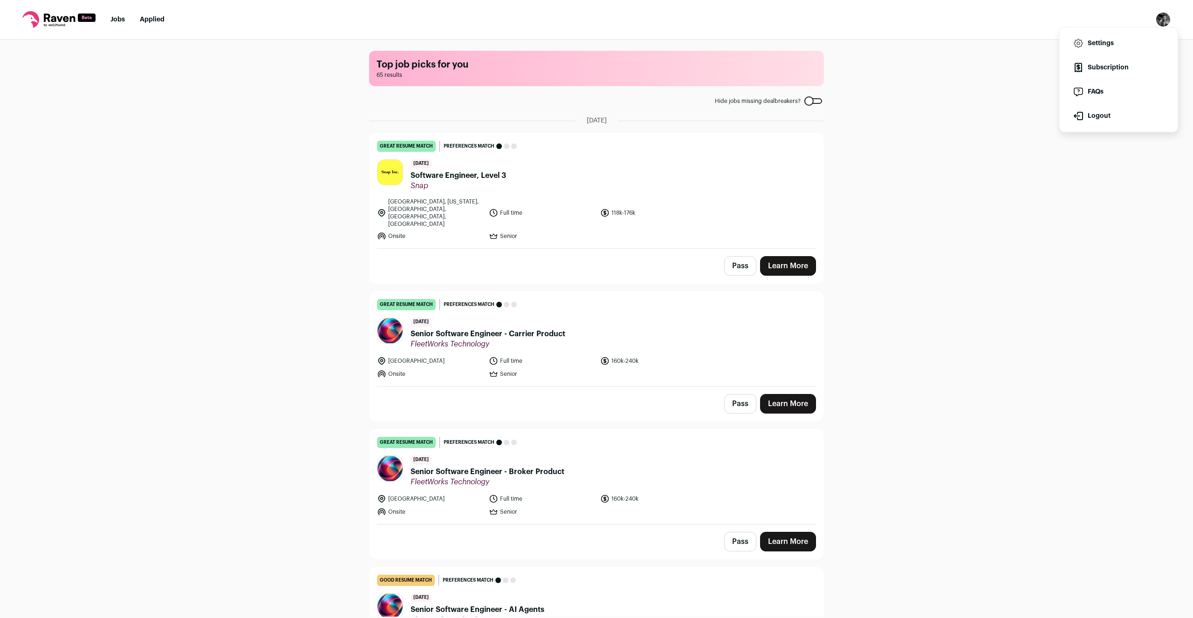 This screenshot has width=1193, height=618. I want to click on a: Subscription, so click(1118, 68).